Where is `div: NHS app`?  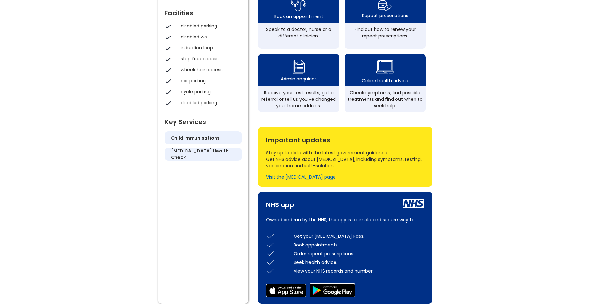 div: NHS app is located at coordinates (280, 203).